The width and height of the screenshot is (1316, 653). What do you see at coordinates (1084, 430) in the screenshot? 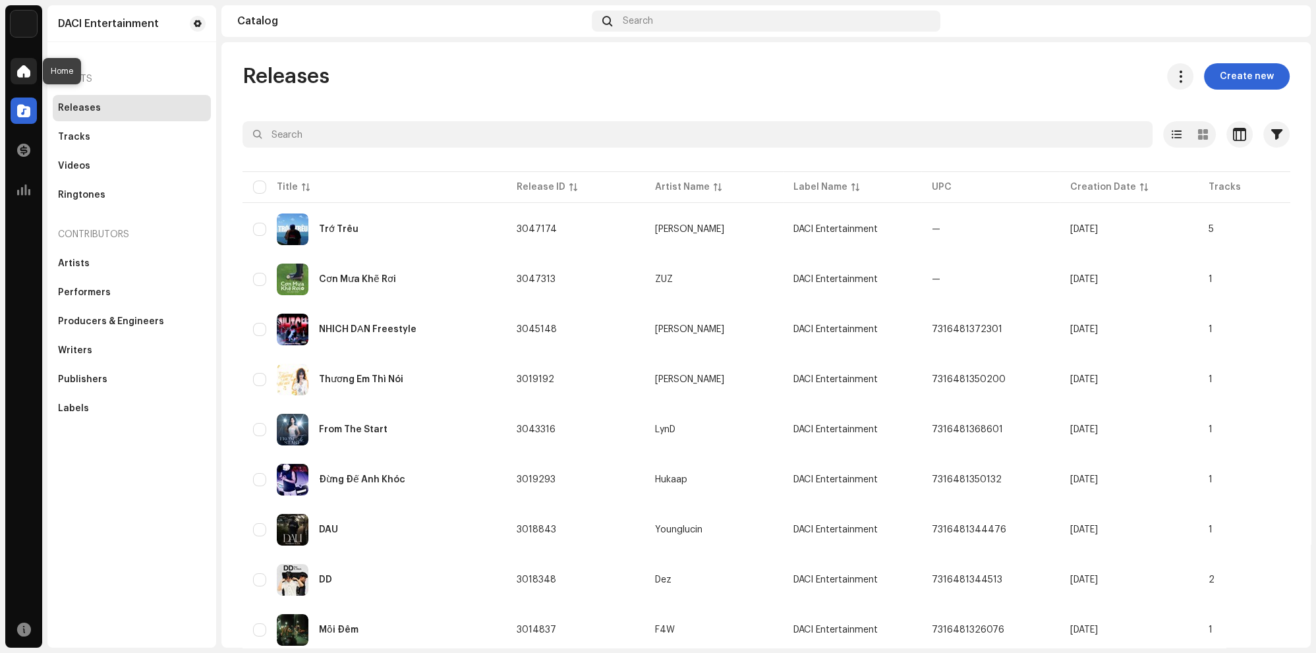
I see `span: Oct 3, 2025` at bounding box center [1084, 430].